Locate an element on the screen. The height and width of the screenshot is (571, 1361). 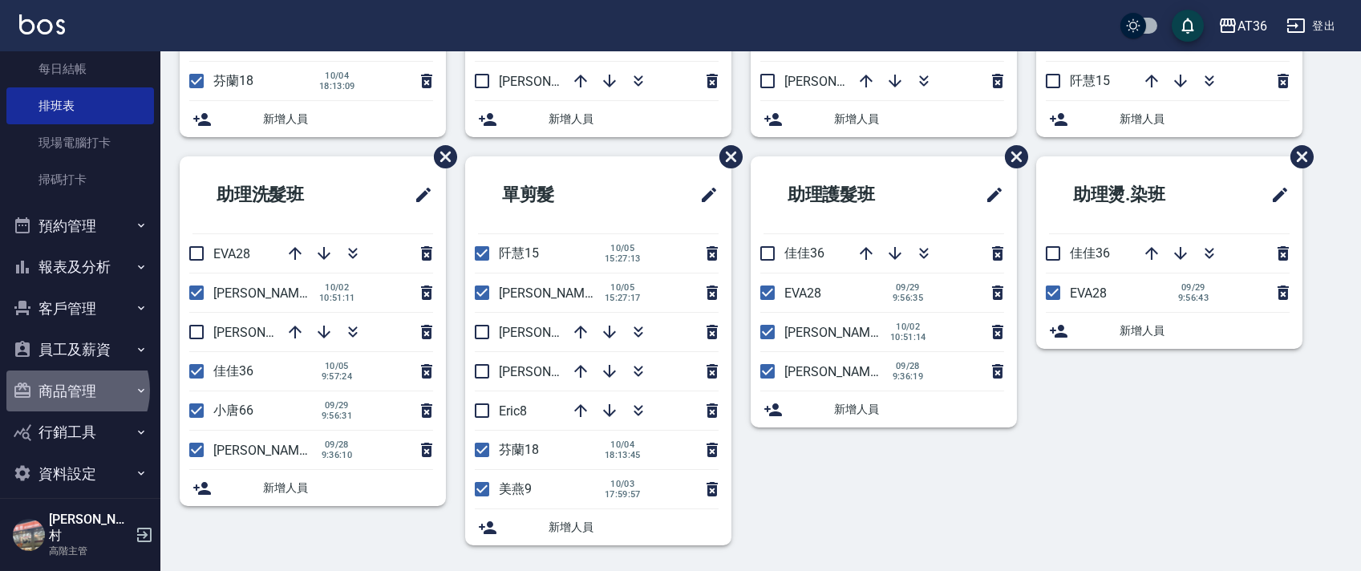
button: AT36 is located at coordinates (1243, 26).